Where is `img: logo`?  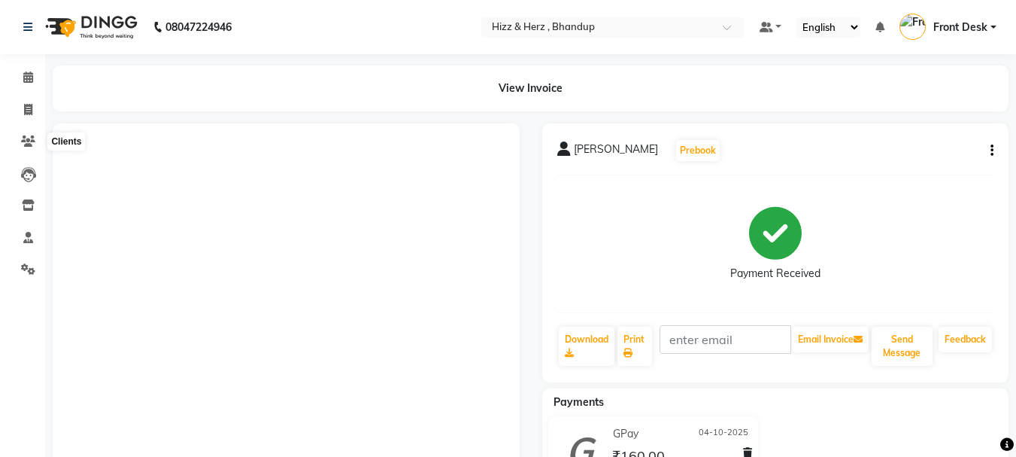
img: logo is located at coordinates (90, 27).